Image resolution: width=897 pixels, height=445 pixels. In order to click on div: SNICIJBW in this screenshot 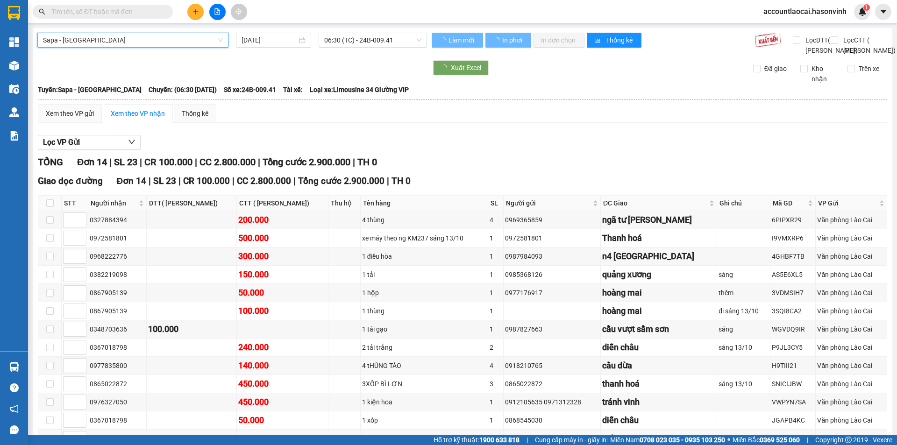, I will do `click(793, 384)`.